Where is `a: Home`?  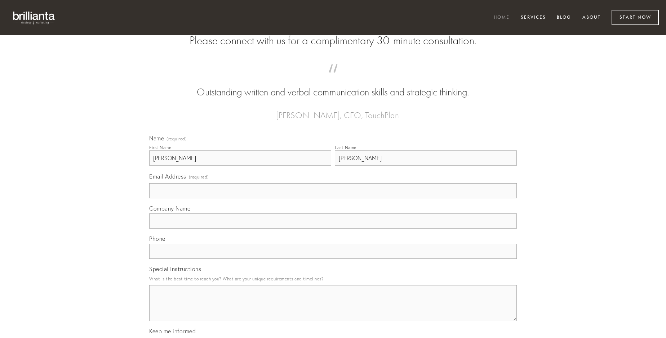
a: Home is located at coordinates (502, 18).